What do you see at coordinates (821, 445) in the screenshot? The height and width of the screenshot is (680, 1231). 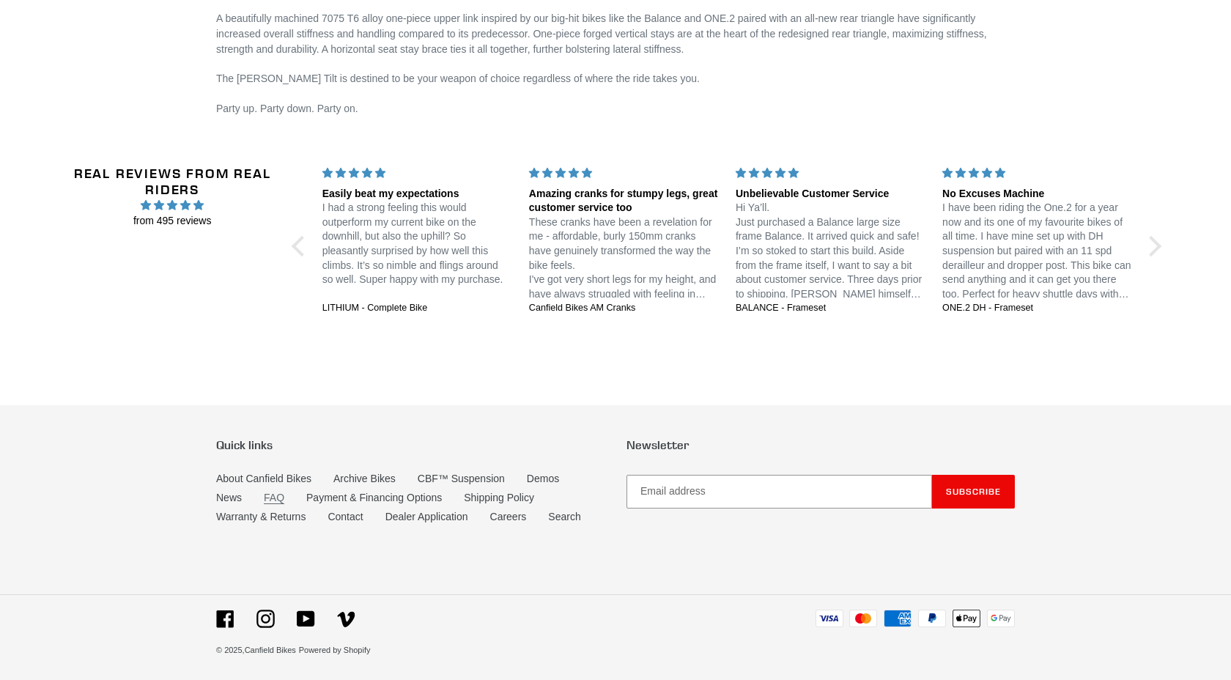 I see `p: Newsletter` at bounding box center [821, 445].